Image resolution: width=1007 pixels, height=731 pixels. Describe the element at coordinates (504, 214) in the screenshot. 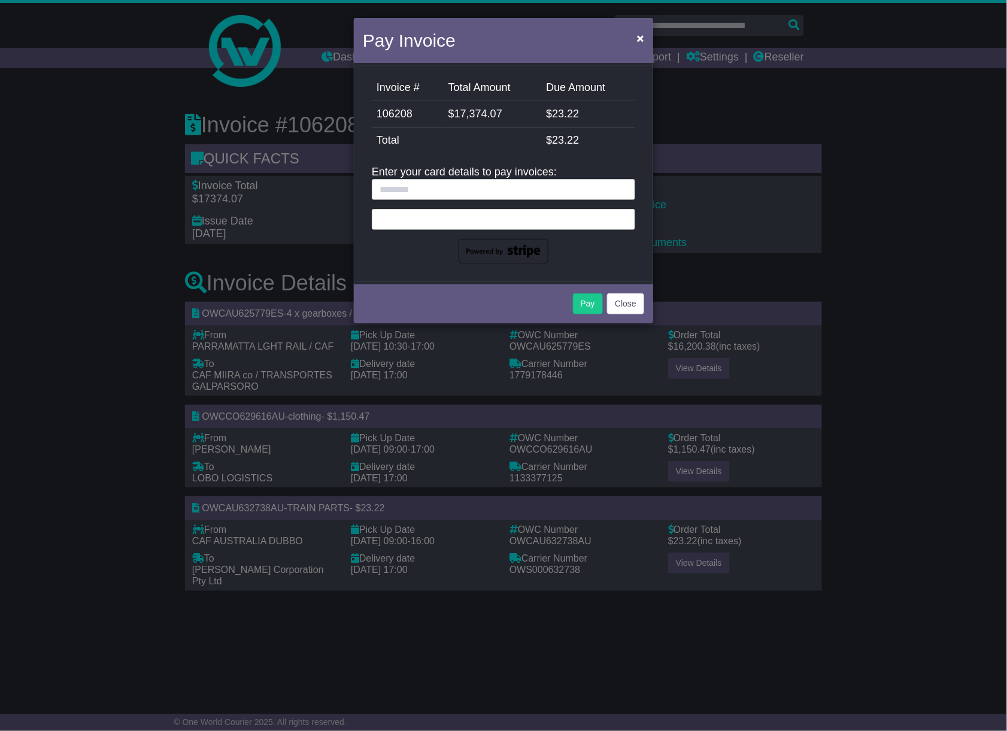

I see `div: Enter your card details to pay invoices:` at that location.